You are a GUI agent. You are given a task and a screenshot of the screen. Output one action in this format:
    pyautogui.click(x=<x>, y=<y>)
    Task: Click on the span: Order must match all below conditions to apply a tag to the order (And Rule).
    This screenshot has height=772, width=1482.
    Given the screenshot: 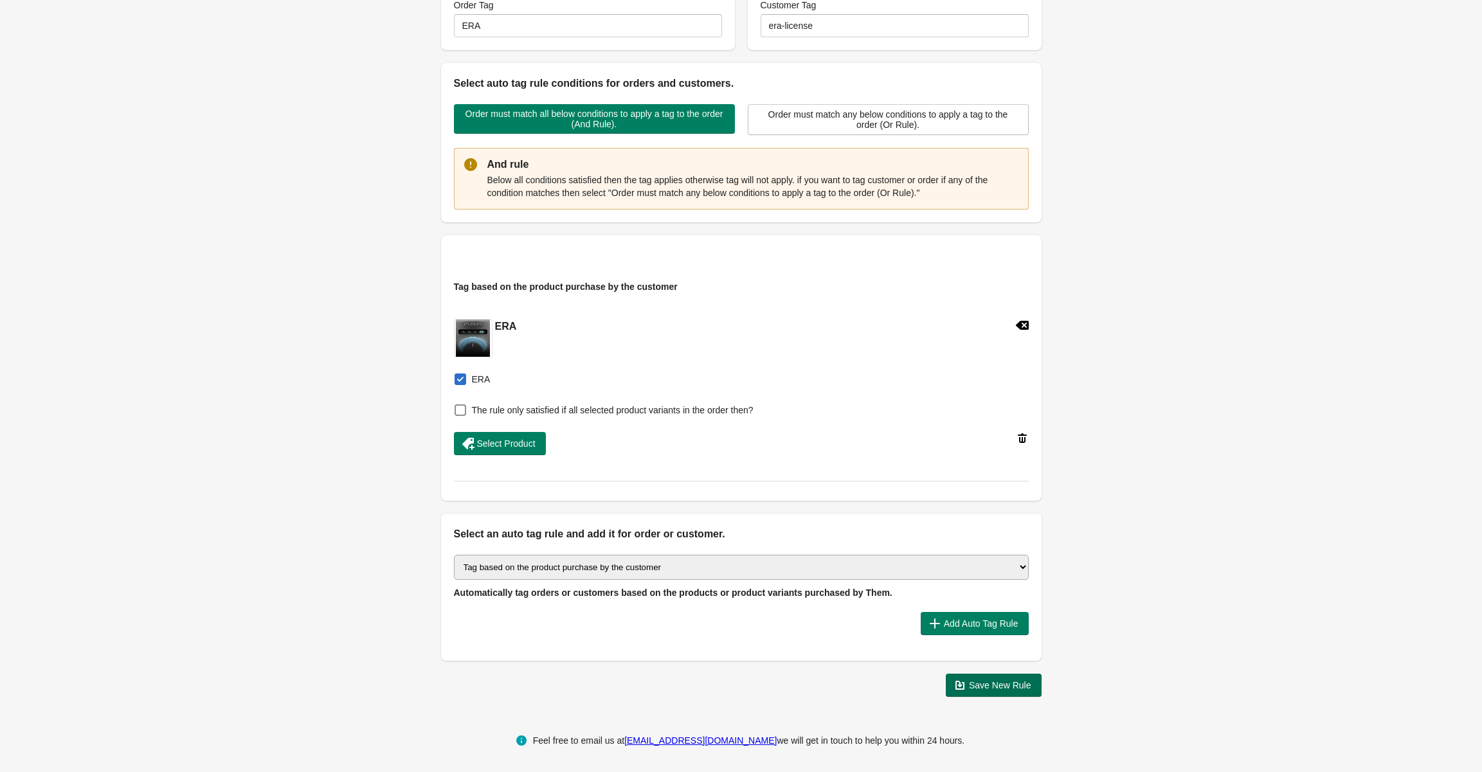 What is the action you would take?
    pyautogui.click(x=594, y=119)
    